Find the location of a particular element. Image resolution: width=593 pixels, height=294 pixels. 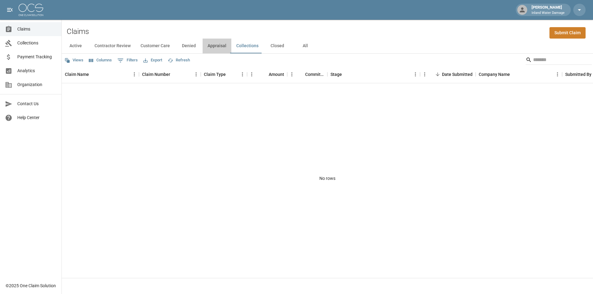

div: © 2025 One Claim Solution is located at coordinates (31, 286).